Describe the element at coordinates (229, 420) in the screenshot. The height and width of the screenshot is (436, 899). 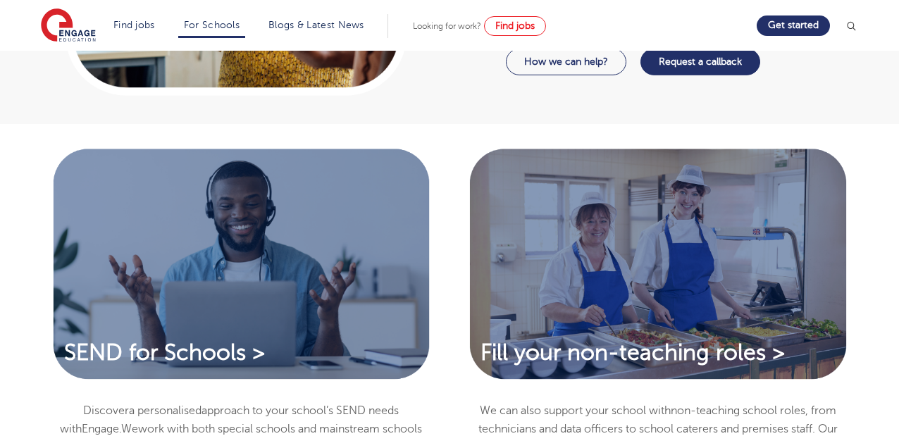
I see `span: approach to your school’s SEND needs with` at that location.